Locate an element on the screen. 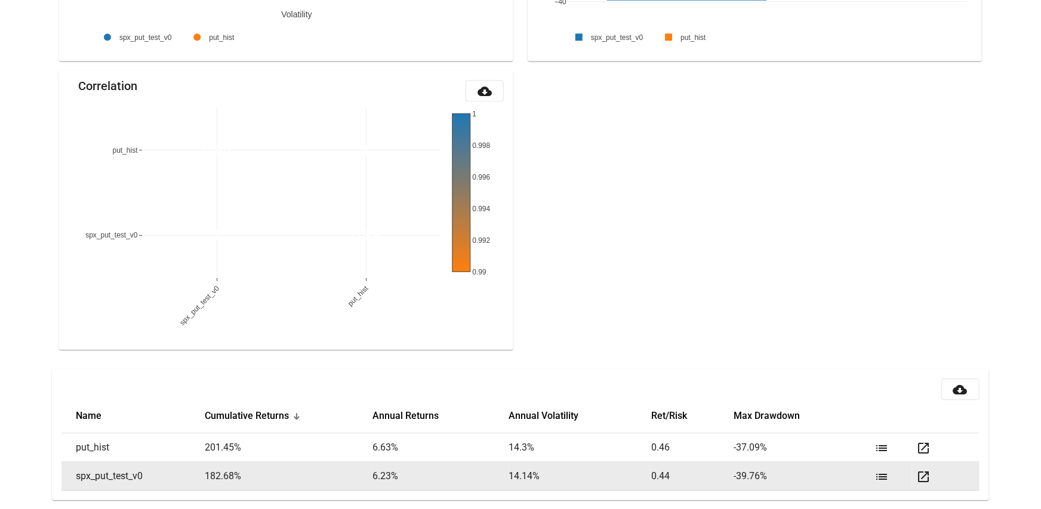  td: 6.23 % is located at coordinates (441, 476).